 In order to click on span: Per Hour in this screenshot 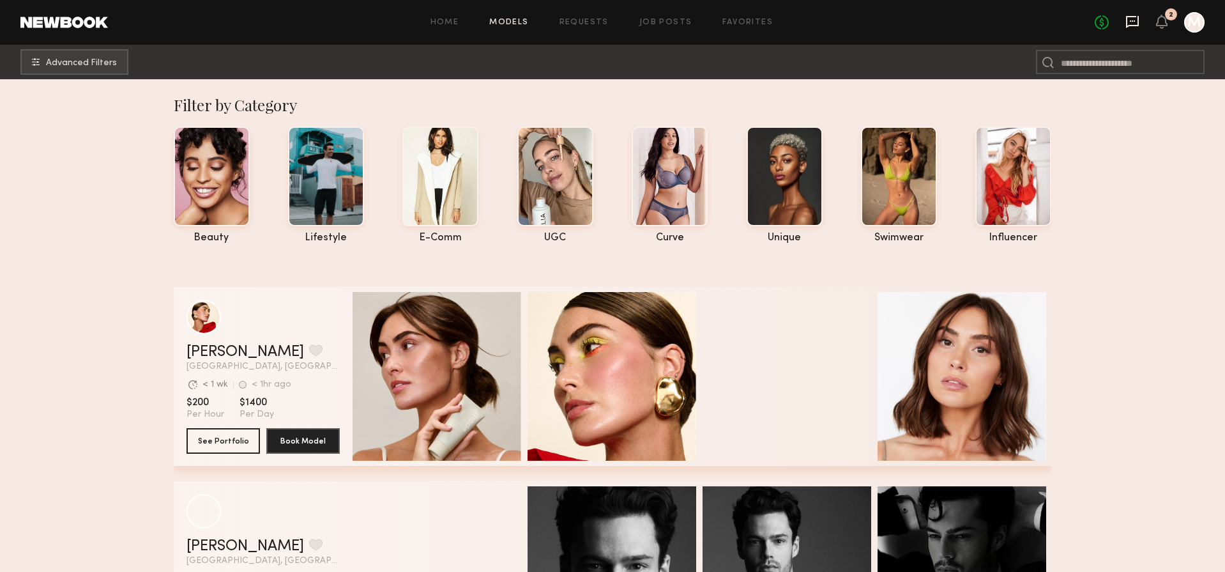, I will do `click(205, 414)`.